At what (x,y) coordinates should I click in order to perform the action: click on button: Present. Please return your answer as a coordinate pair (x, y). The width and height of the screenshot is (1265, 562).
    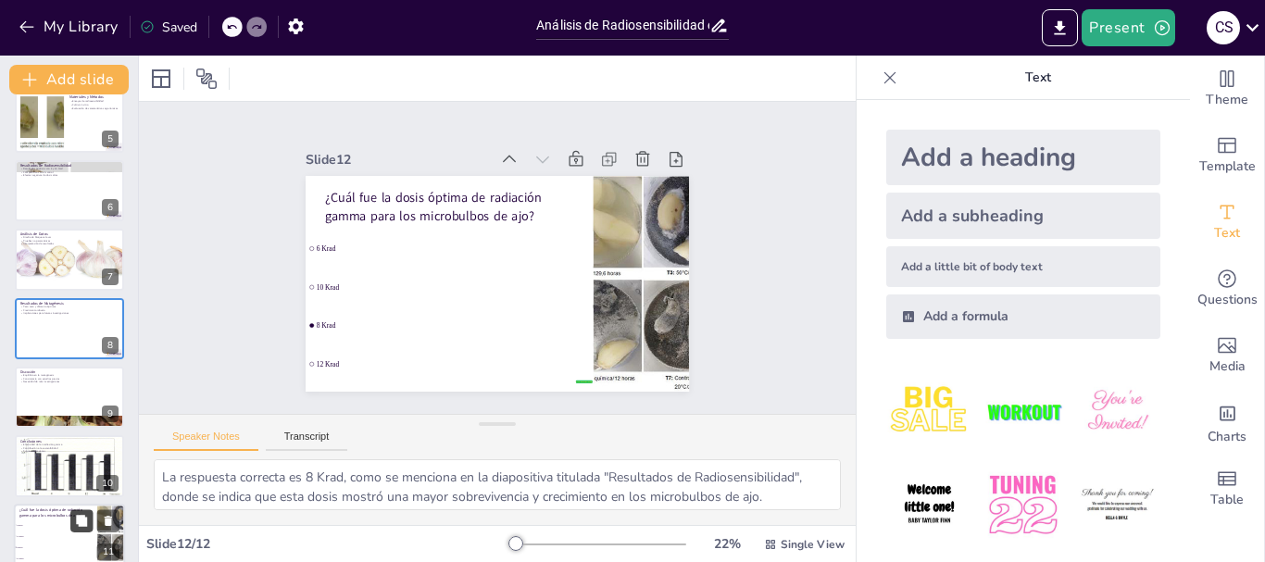
    Looking at the image, I should click on (1128, 28).